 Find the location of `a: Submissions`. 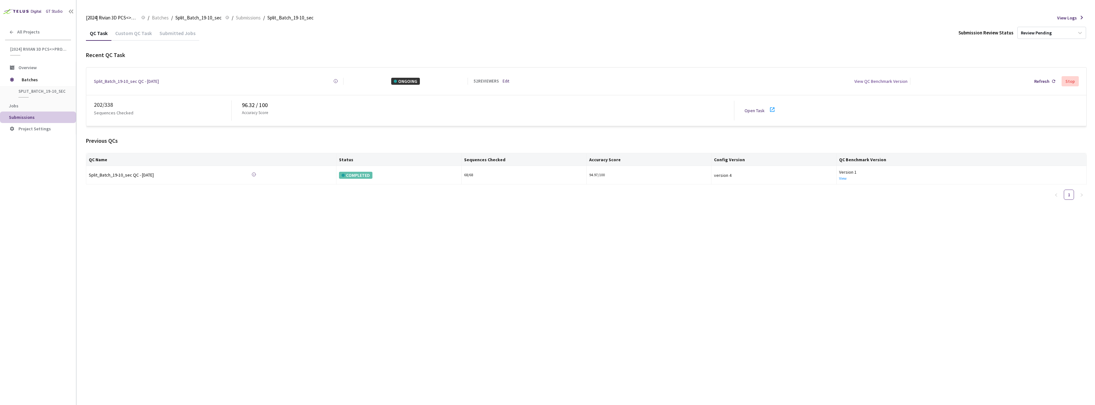

a: Submissions is located at coordinates (248, 18).